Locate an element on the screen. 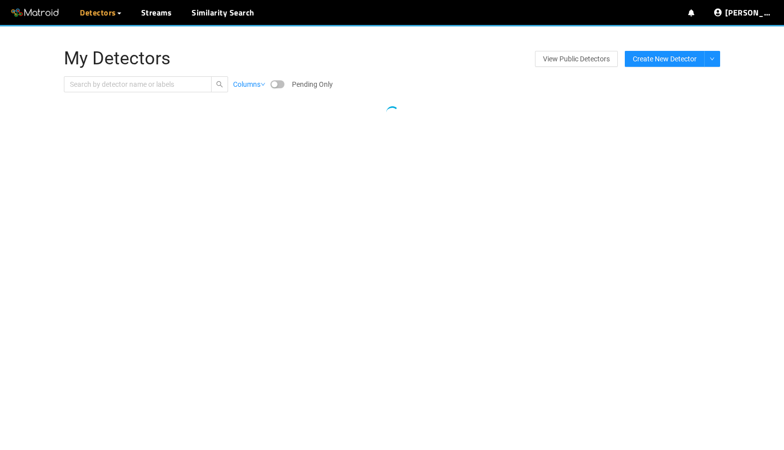 The height and width of the screenshot is (450, 784). img: Matroid logo is located at coordinates (35, 13).